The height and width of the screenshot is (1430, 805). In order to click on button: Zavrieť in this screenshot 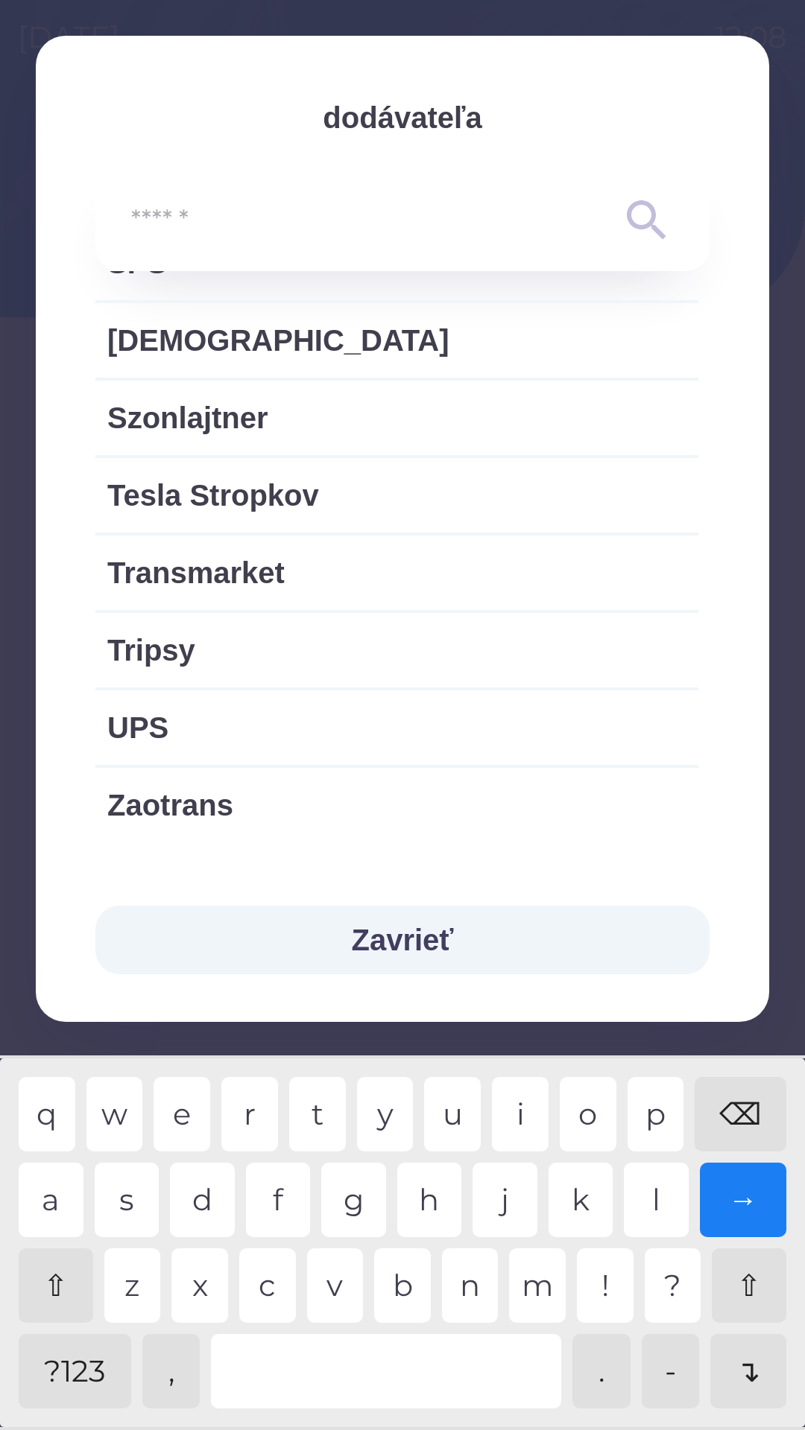, I will do `click(402, 940)`.